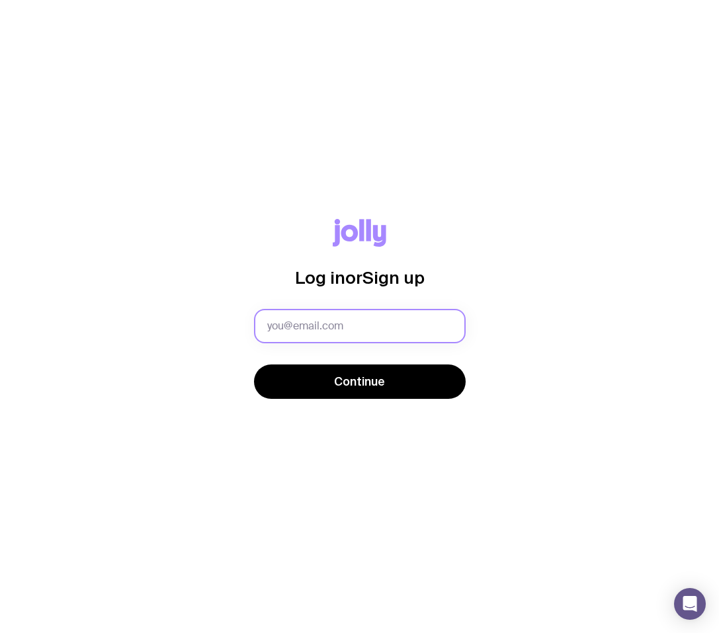  What do you see at coordinates (354, 277) in the screenshot?
I see `span: or` at bounding box center [354, 277].